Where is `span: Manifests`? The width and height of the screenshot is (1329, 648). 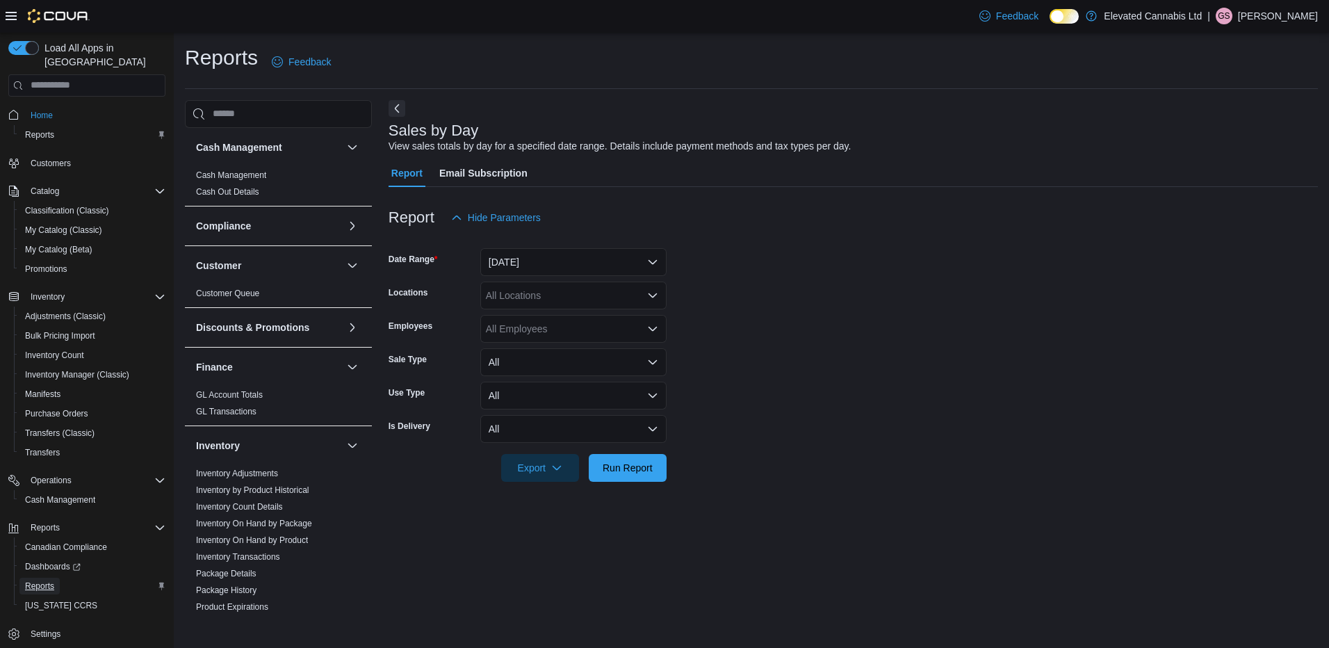
span: Manifests is located at coordinates (42, 394).